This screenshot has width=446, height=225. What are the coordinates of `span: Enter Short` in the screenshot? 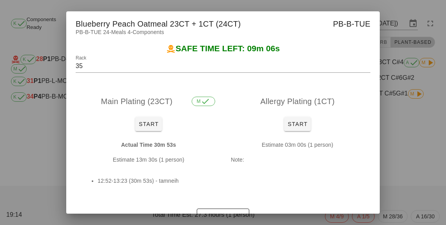 It's located at (222, 216).